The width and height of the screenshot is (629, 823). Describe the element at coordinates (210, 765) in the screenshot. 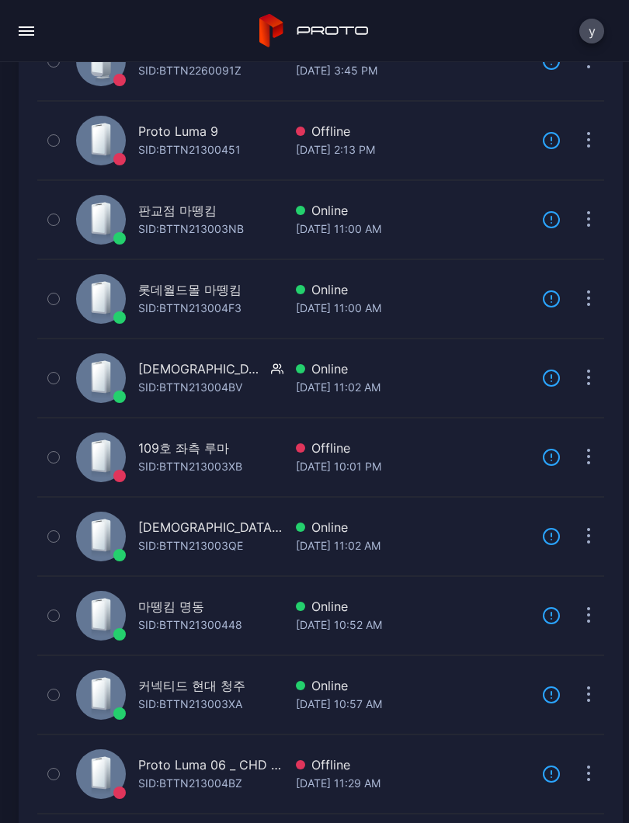

I see `div: Proto Luma 06 _ CHD con` at that location.